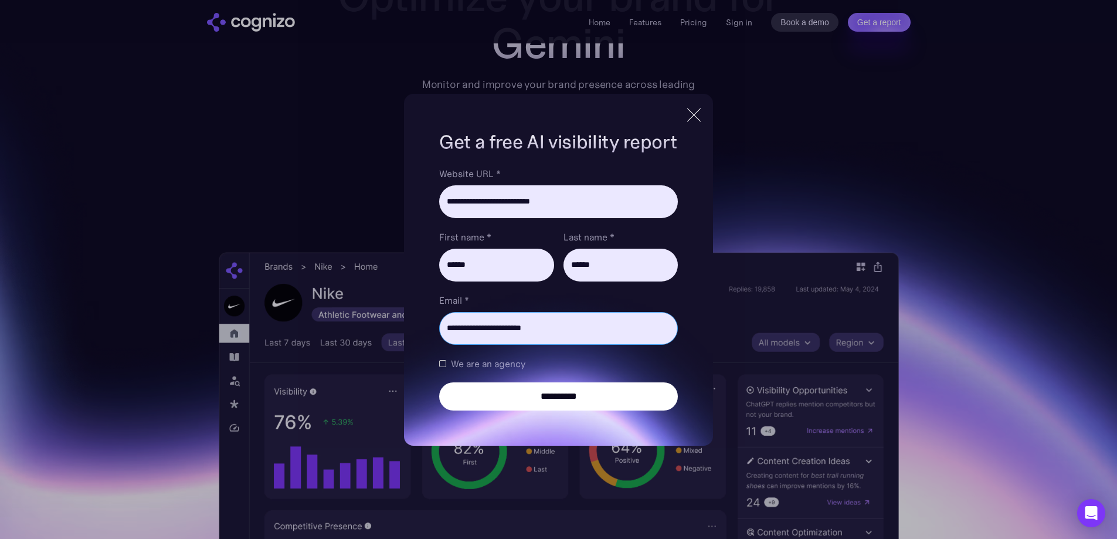 The image size is (1117, 539). Describe the element at coordinates (496, 237) in the screenshot. I see `label: First name *` at that location.